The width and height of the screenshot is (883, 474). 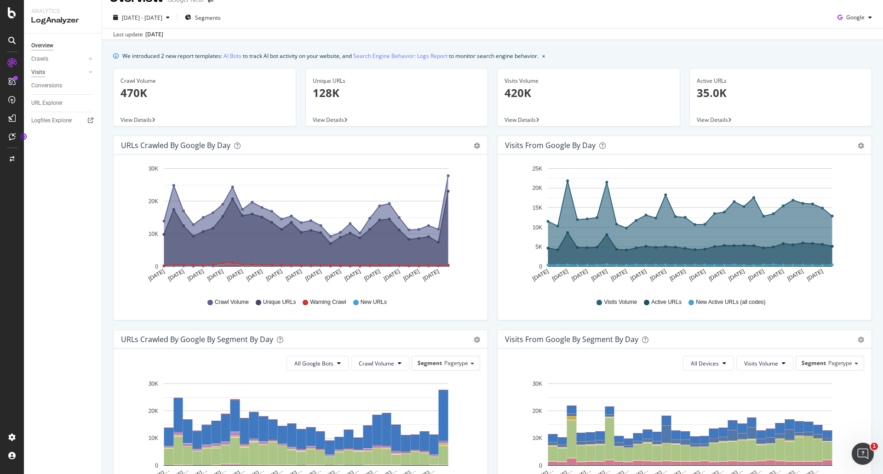 I want to click on div: Visits from Google By Segment By Day, so click(x=572, y=339).